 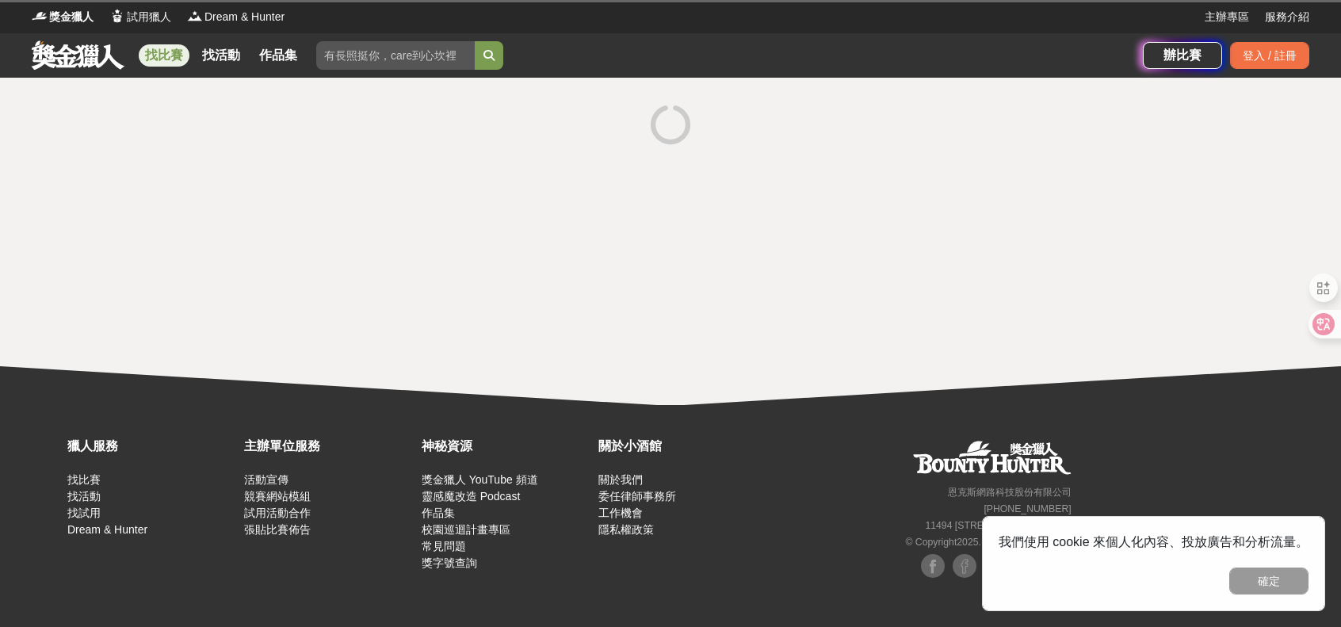 What do you see at coordinates (626, 529) in the screenshot?
I see `a: 隱私權政策` at bounding box center [626, 529].